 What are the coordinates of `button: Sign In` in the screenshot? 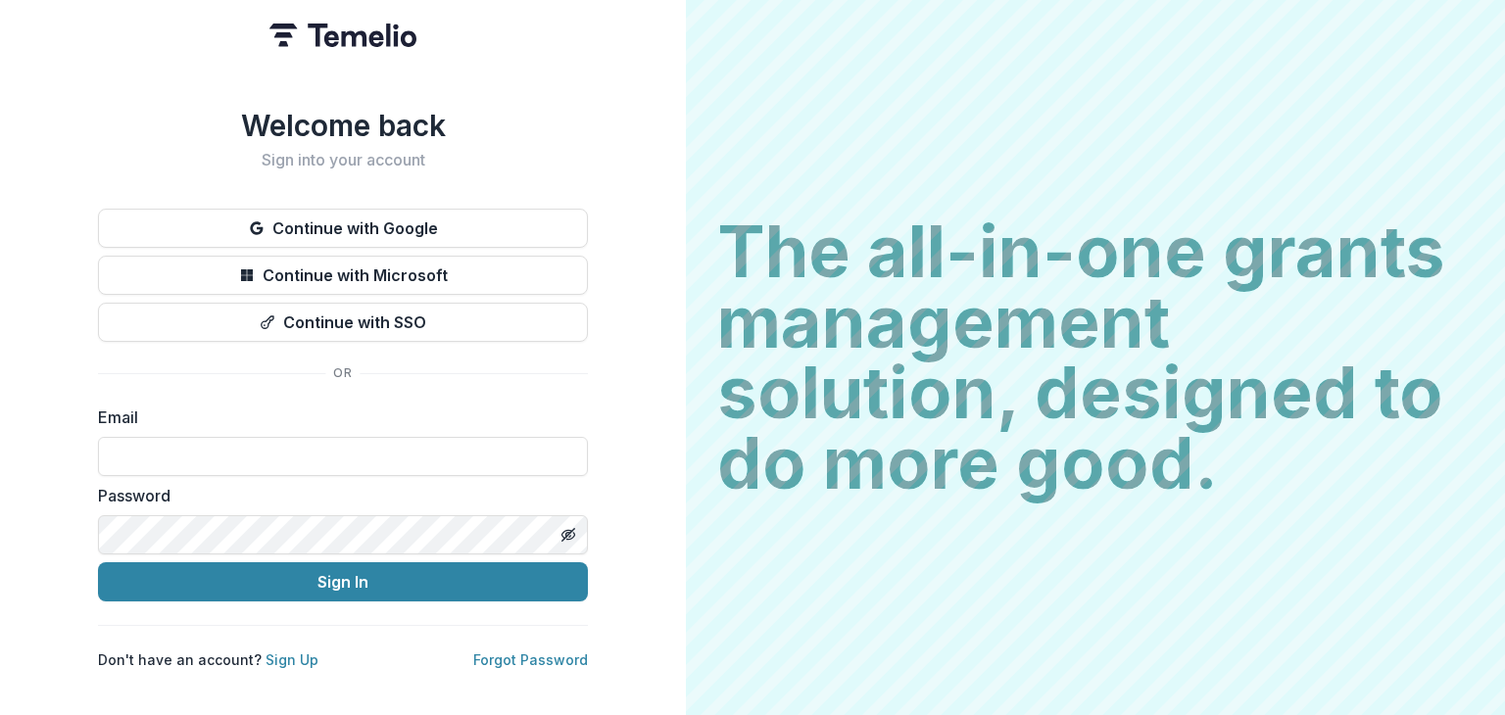 It's located at (343, 582).